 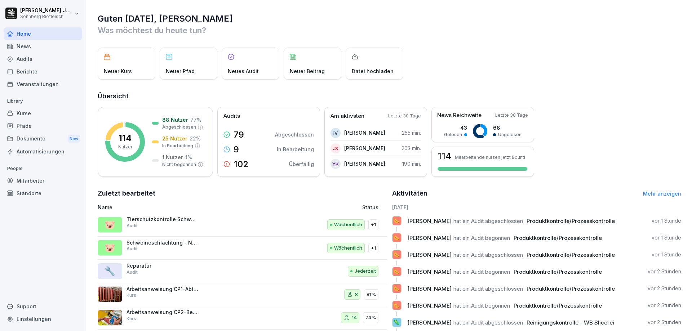 What do you see at coordinates (173, 157) in the screenshot?
I see `p: 1 Nutzer` at bounding box center [173, 157].